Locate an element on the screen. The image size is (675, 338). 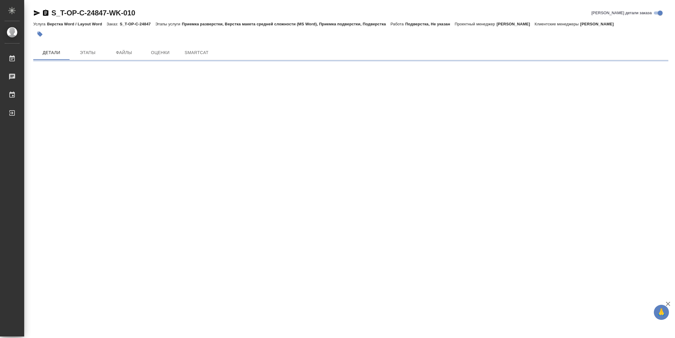
p: Верстка Word / Layout Word is located at coordinates (76, 24).